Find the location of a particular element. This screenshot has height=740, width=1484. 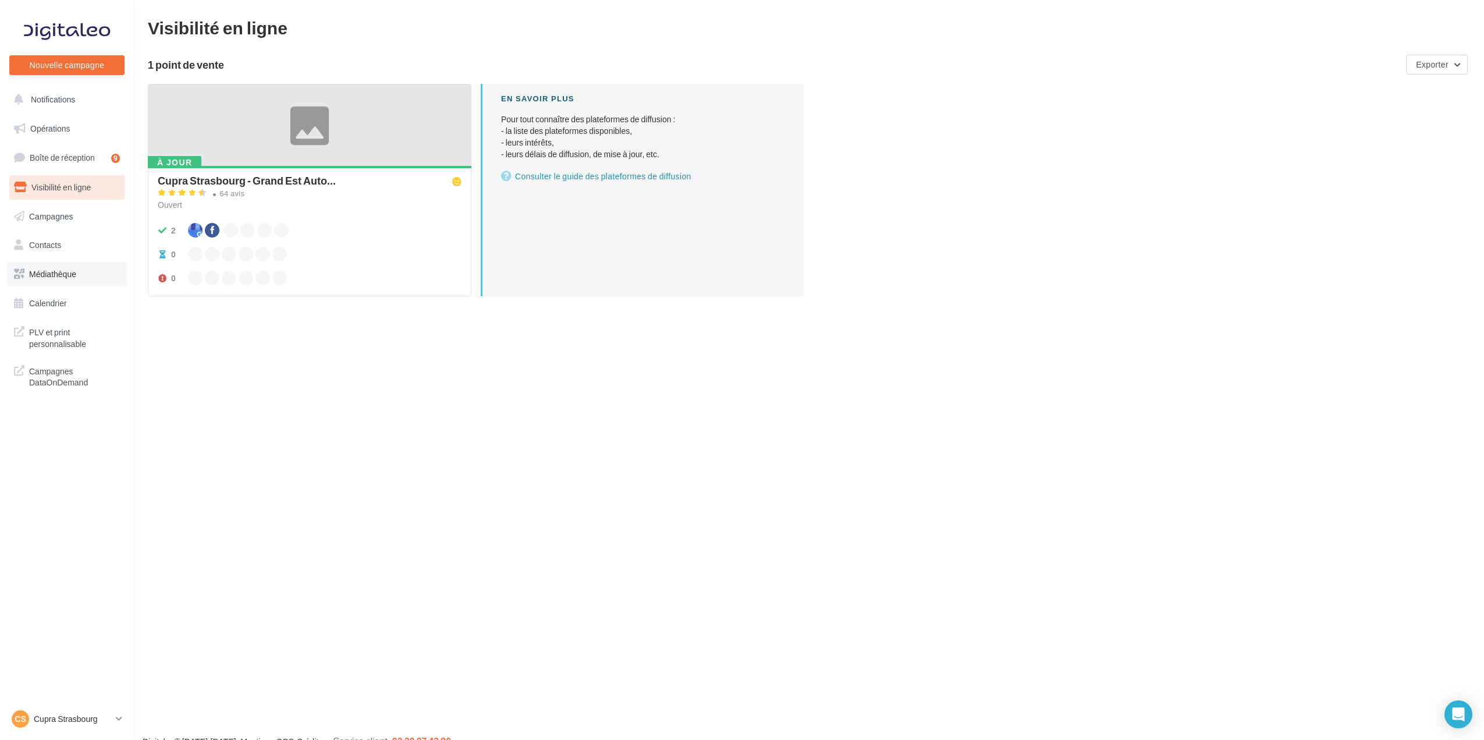

a: Boîte de réception9 is located at coordinates (67, 157).